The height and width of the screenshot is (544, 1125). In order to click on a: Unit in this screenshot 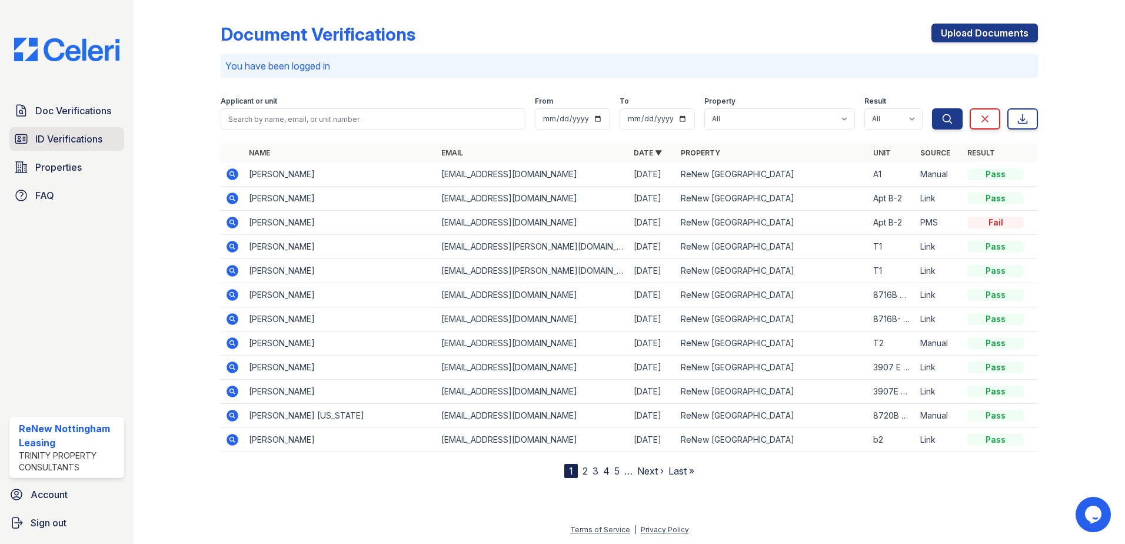, I will do `click(882, 152)`.